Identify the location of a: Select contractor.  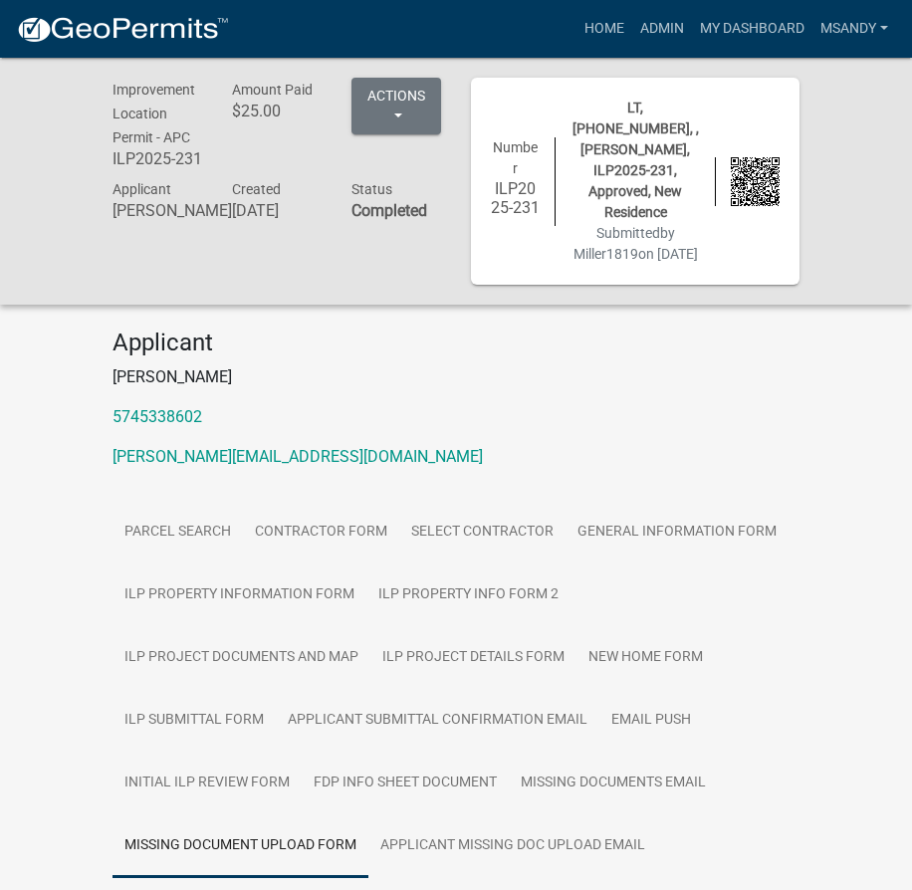
(482, 533).